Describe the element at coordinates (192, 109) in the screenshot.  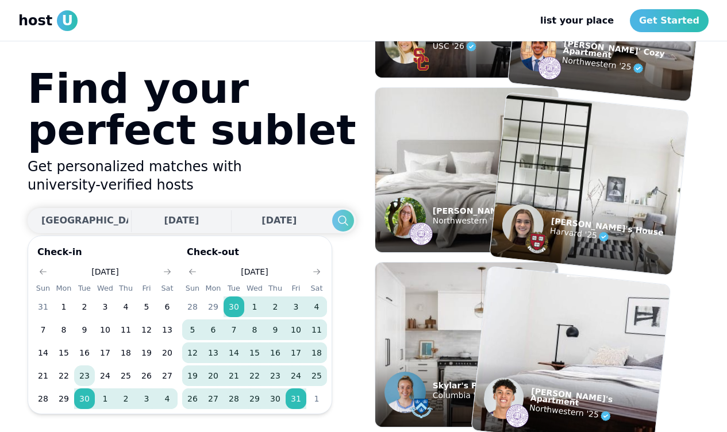
I see `h1: Find your perfect sublet` at that location.